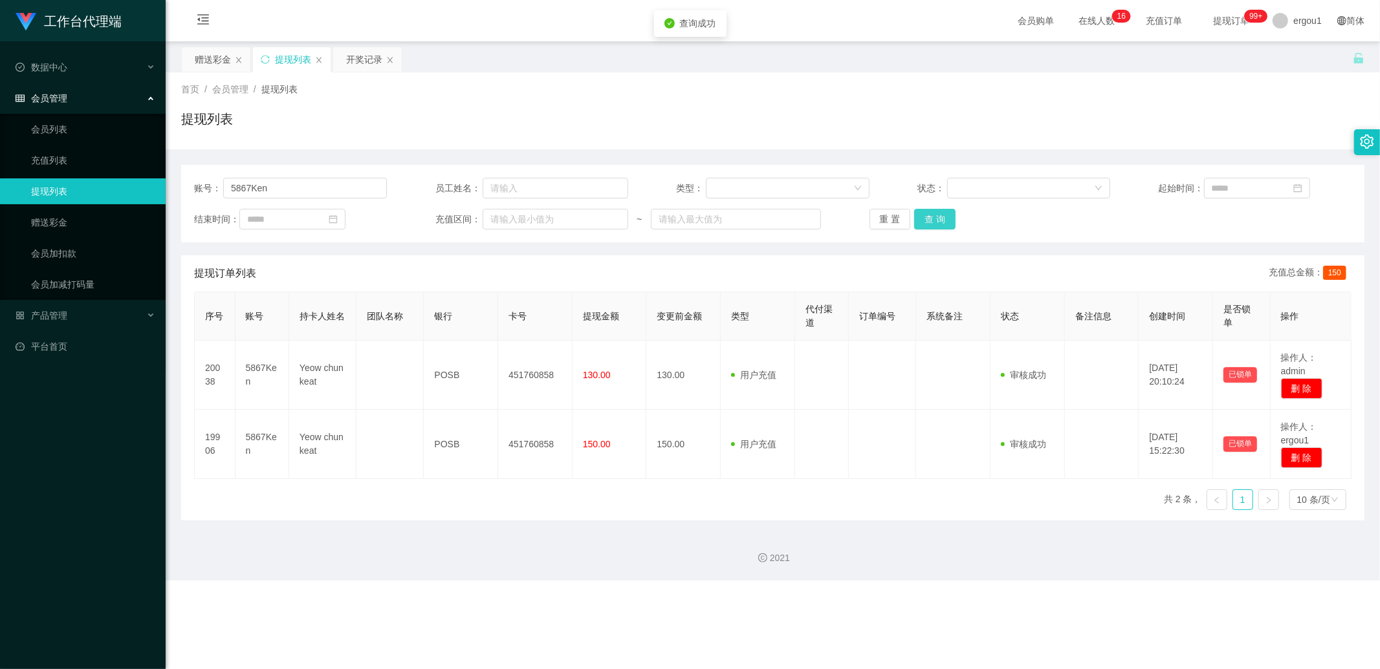 The image size is (1380, 669). I want to click on span: 订单编号, so click(877, 316).